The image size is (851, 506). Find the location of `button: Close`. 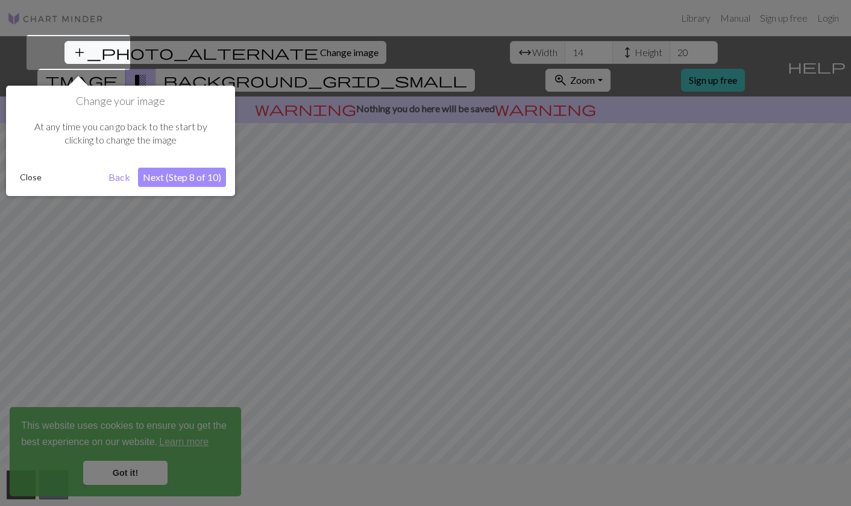

button: Close is located at coordinates (31, 177).